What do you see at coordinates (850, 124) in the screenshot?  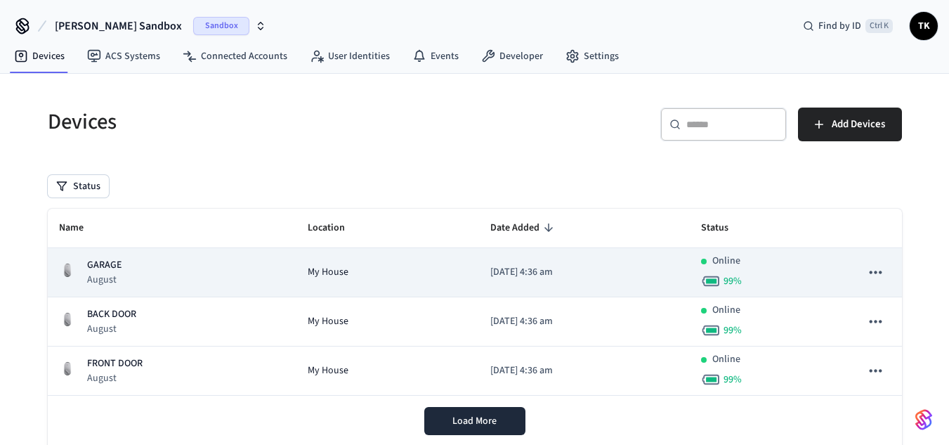 I see `button: Add Devices` at bounding box center [850, 124].